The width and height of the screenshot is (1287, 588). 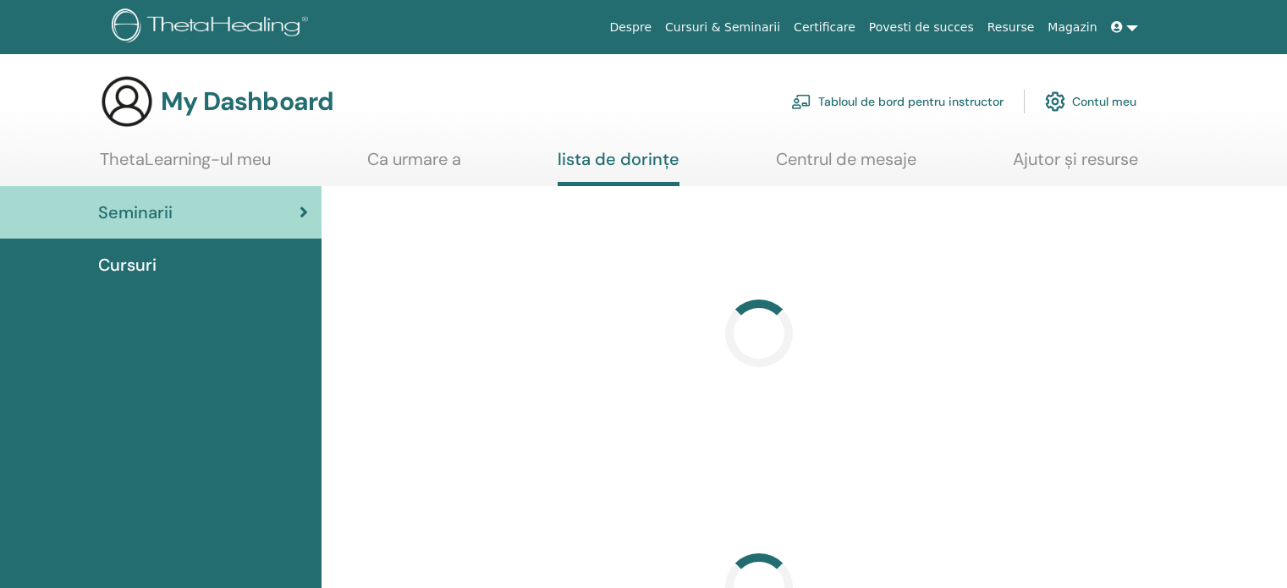 I want to click on a: Tabloul de bord pentru instructor, so click(x=897, y=102).